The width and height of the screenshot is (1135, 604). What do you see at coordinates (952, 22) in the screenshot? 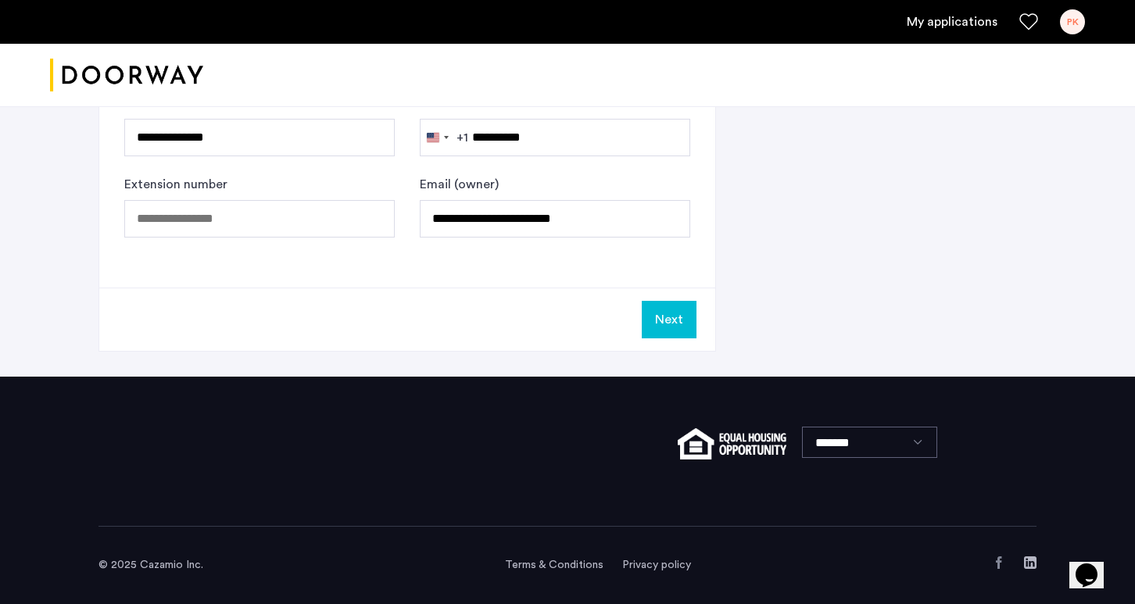
I see `a: My application` at bounding box center [952, 22].